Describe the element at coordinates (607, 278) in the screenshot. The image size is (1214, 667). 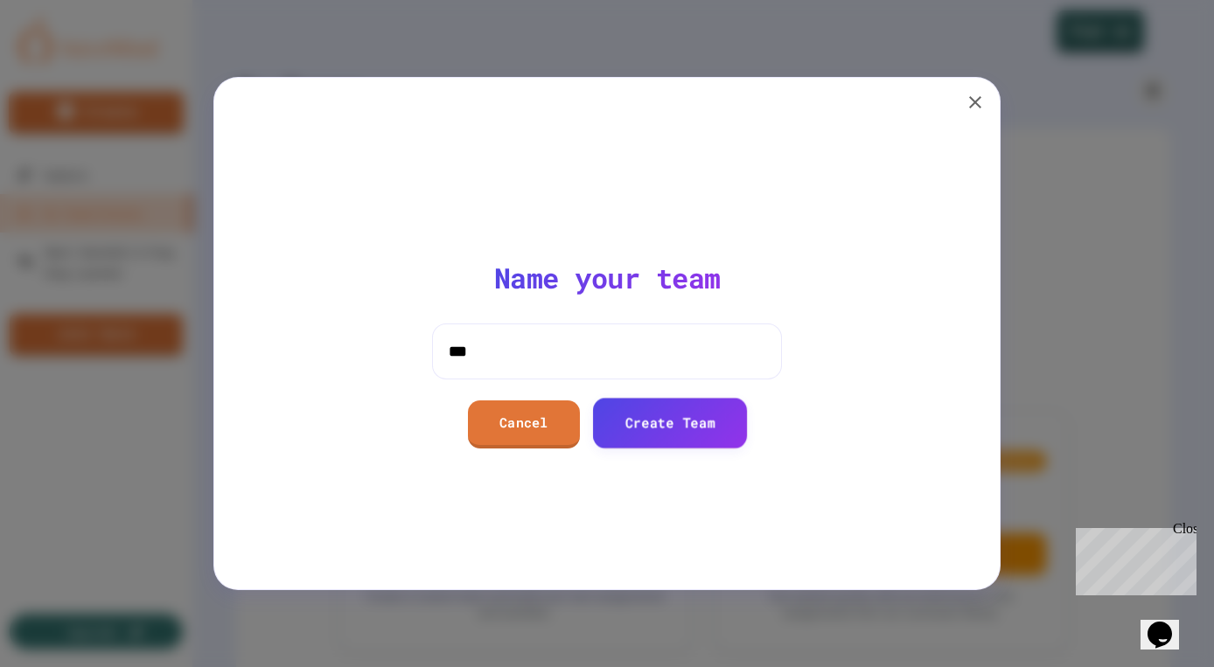
I see `h4: Name your team` at that location.